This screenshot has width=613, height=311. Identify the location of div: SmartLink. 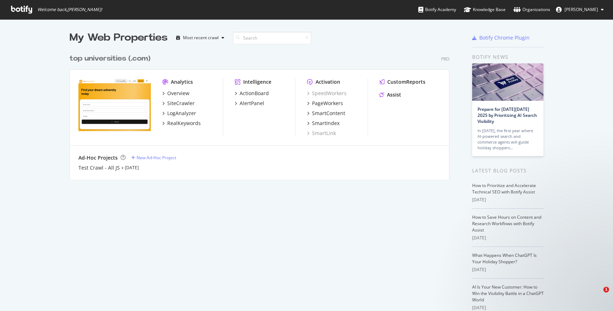
(321, 133).